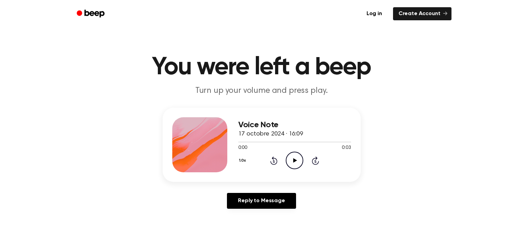 The height and width of the screenshot is (239, 523). What do you see at coordinates (295, 125) in the screenshot?
I see `h3: Voice Note` at bounding box center [295, 125].